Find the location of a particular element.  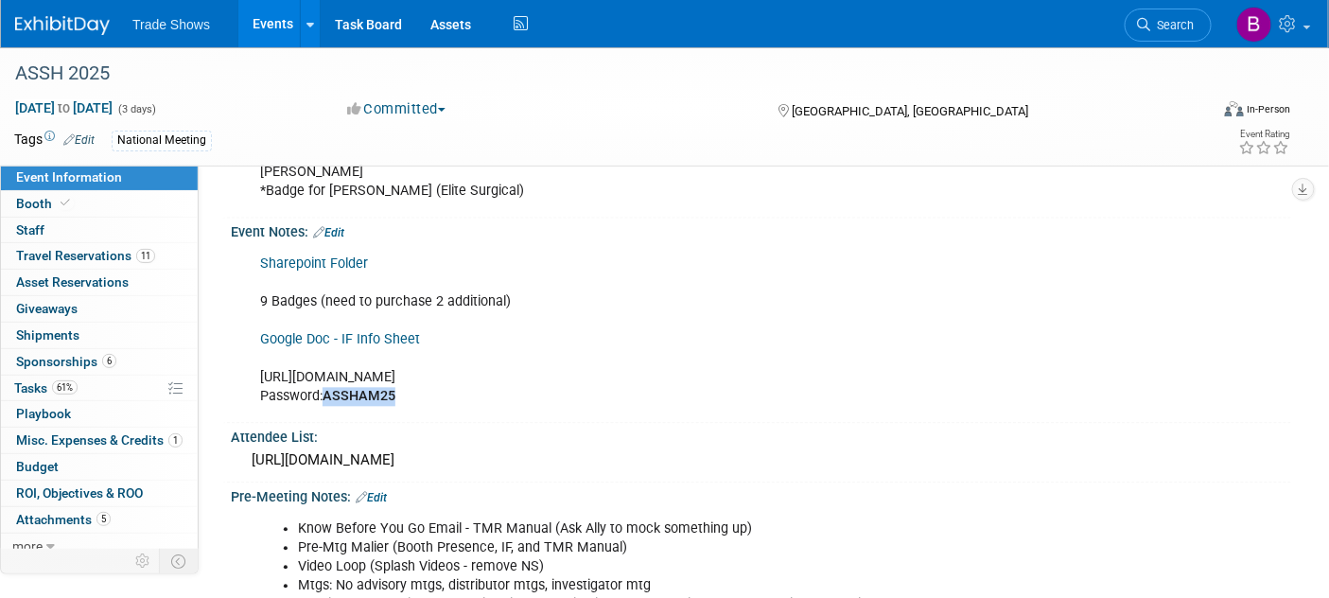

span: Search is located at coordinates (1172, 25).